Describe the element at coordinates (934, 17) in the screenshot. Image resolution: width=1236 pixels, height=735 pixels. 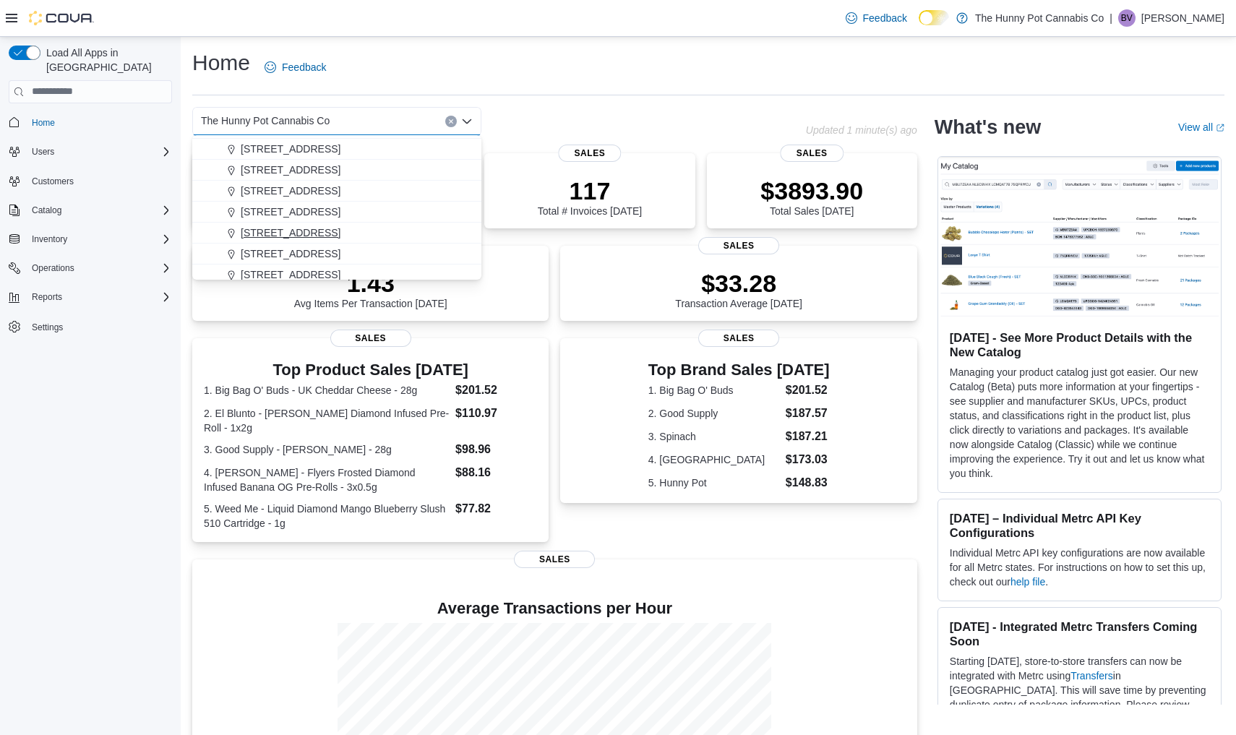
I see `input: Dark Mode` at that location.